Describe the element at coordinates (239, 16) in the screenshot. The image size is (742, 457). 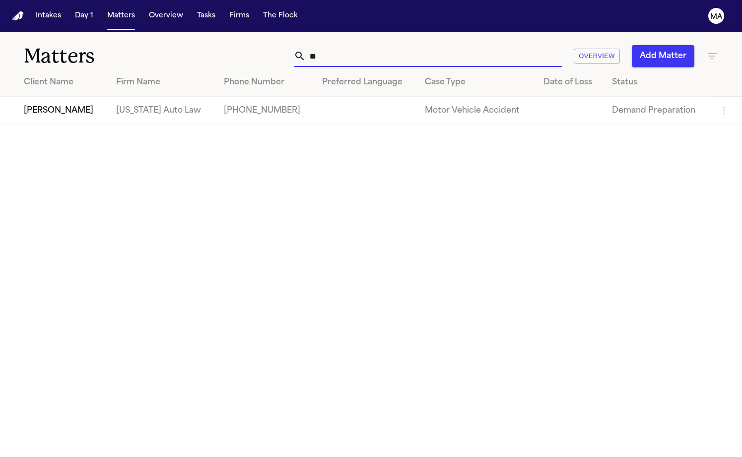
I see `a: Firms` at that location.